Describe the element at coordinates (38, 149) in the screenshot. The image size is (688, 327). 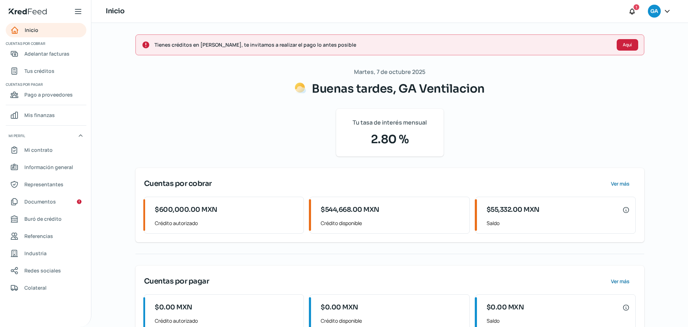
I see `span: Mi contrato` at that location.